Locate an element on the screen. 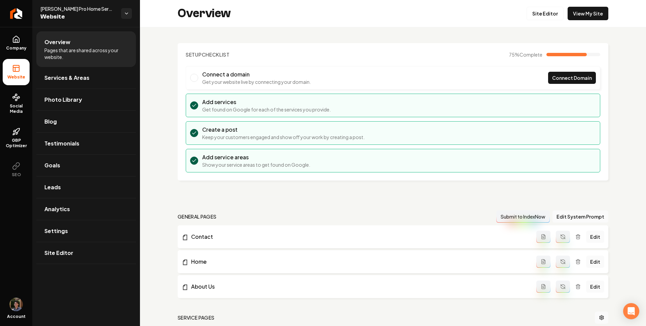  a: About Us is located at coordinates (359, 286).